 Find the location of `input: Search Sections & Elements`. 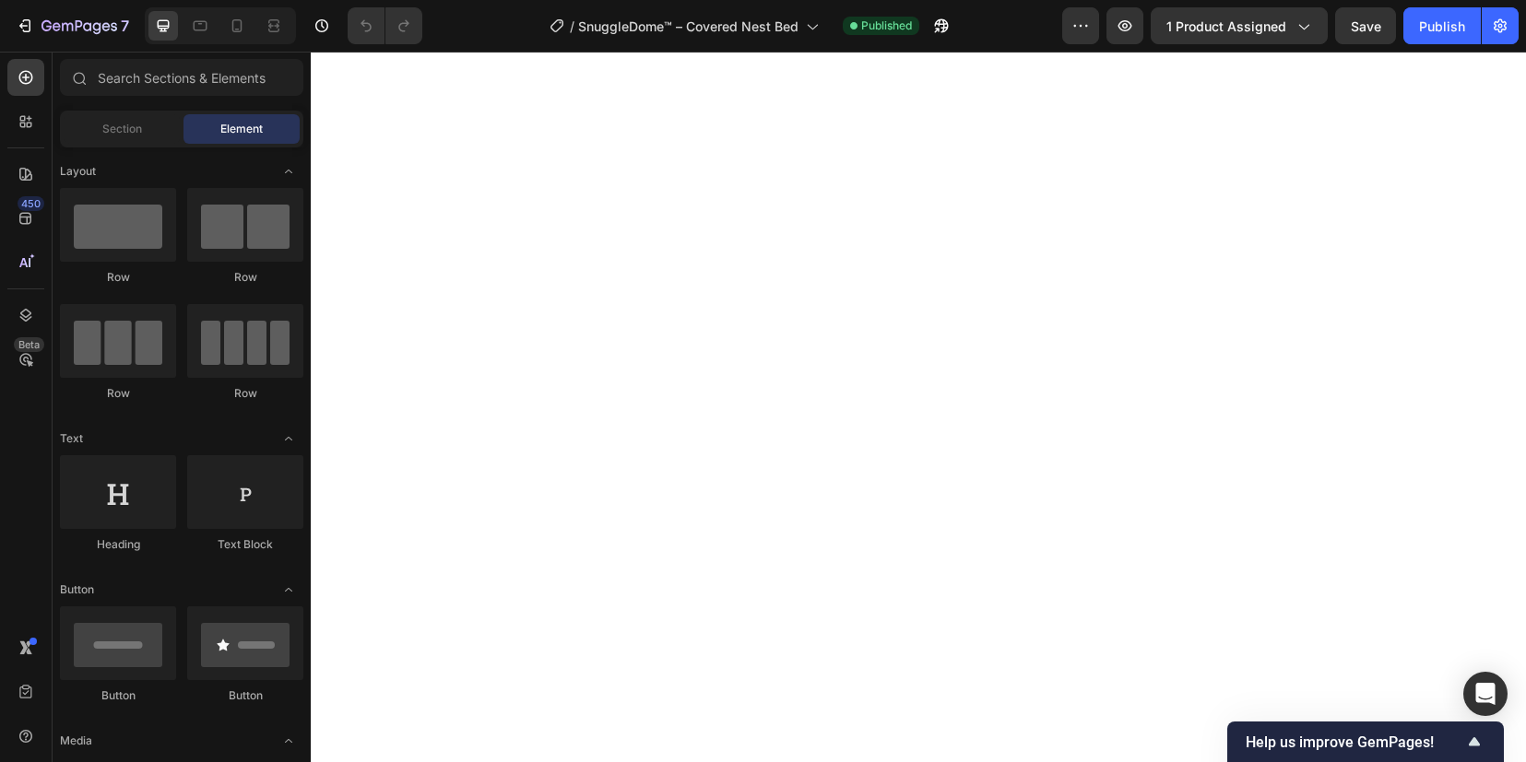

input: Search Sections & Elements is located at coordinates (182, 77).